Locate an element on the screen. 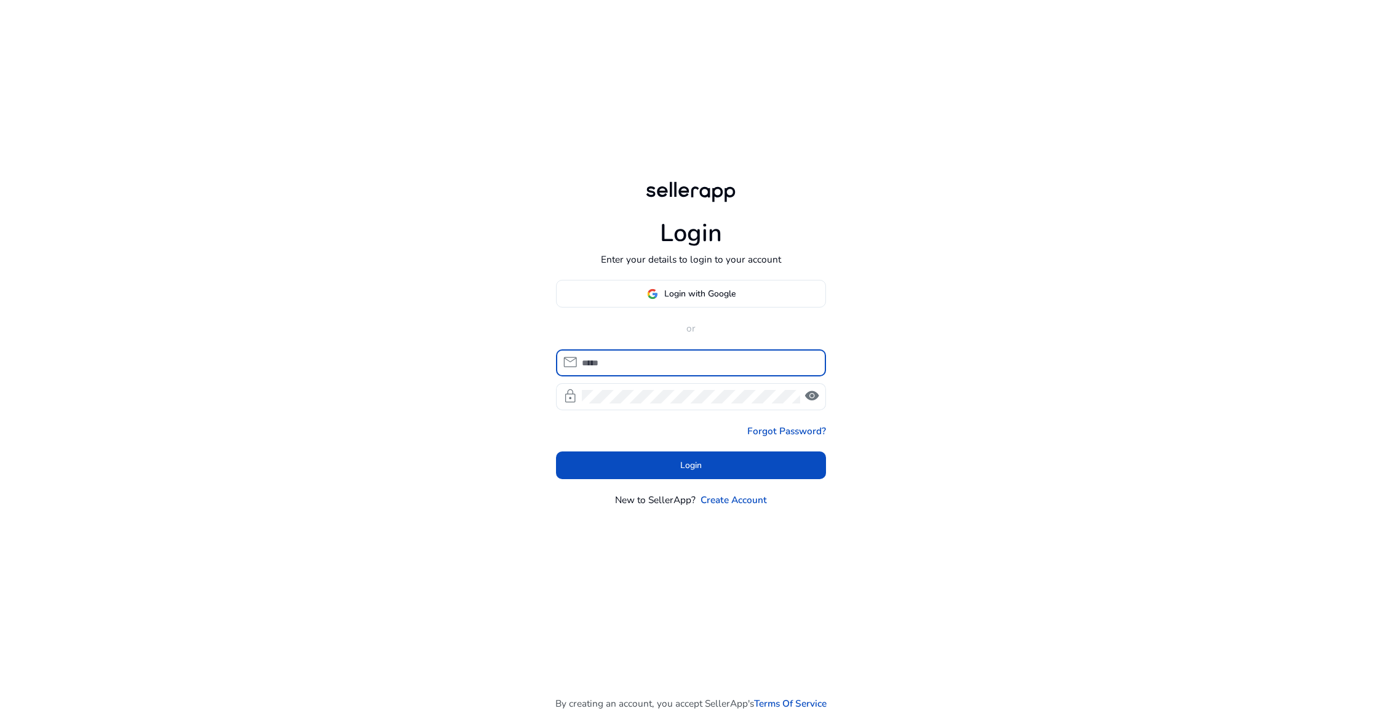 Image resolution: width=1382 pixels, height=719 pixels. span: visibility is located at coordinates (812, 396).